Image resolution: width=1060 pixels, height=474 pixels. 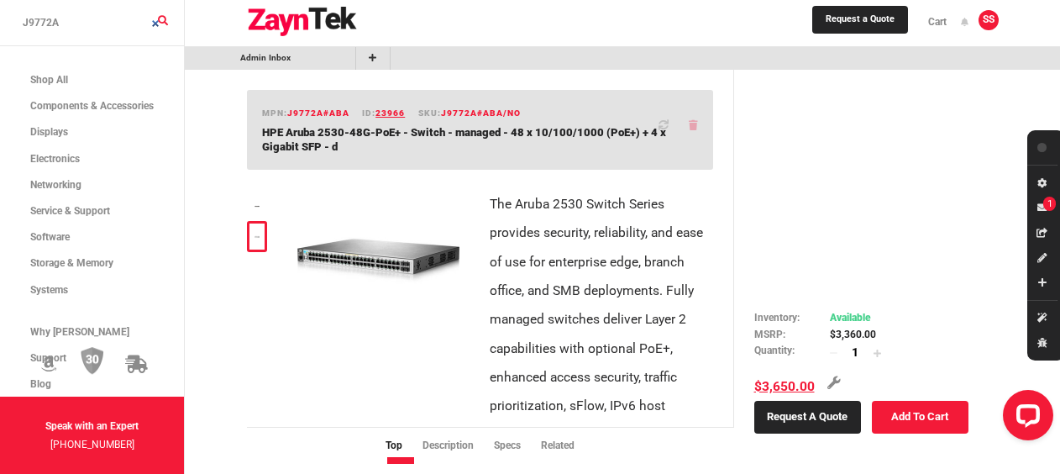 What do you see at coordinates (55, 185) in the screenshot?
I see `span: Networking` at bounding box center [55, 185].